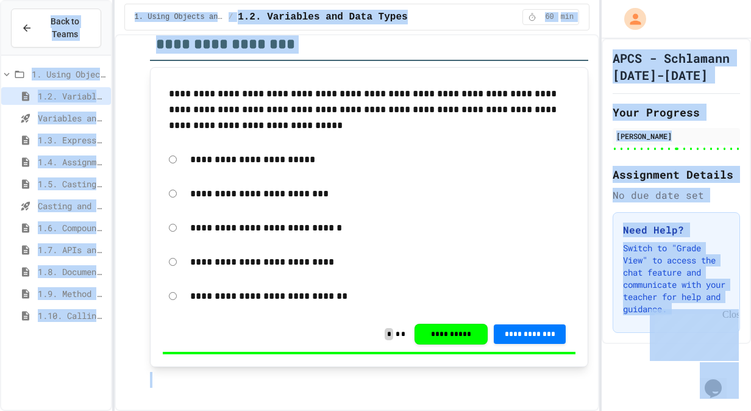 The width and height of the screenshot is (751, 411). I want to click on div: No due date set, so click(676, 195).